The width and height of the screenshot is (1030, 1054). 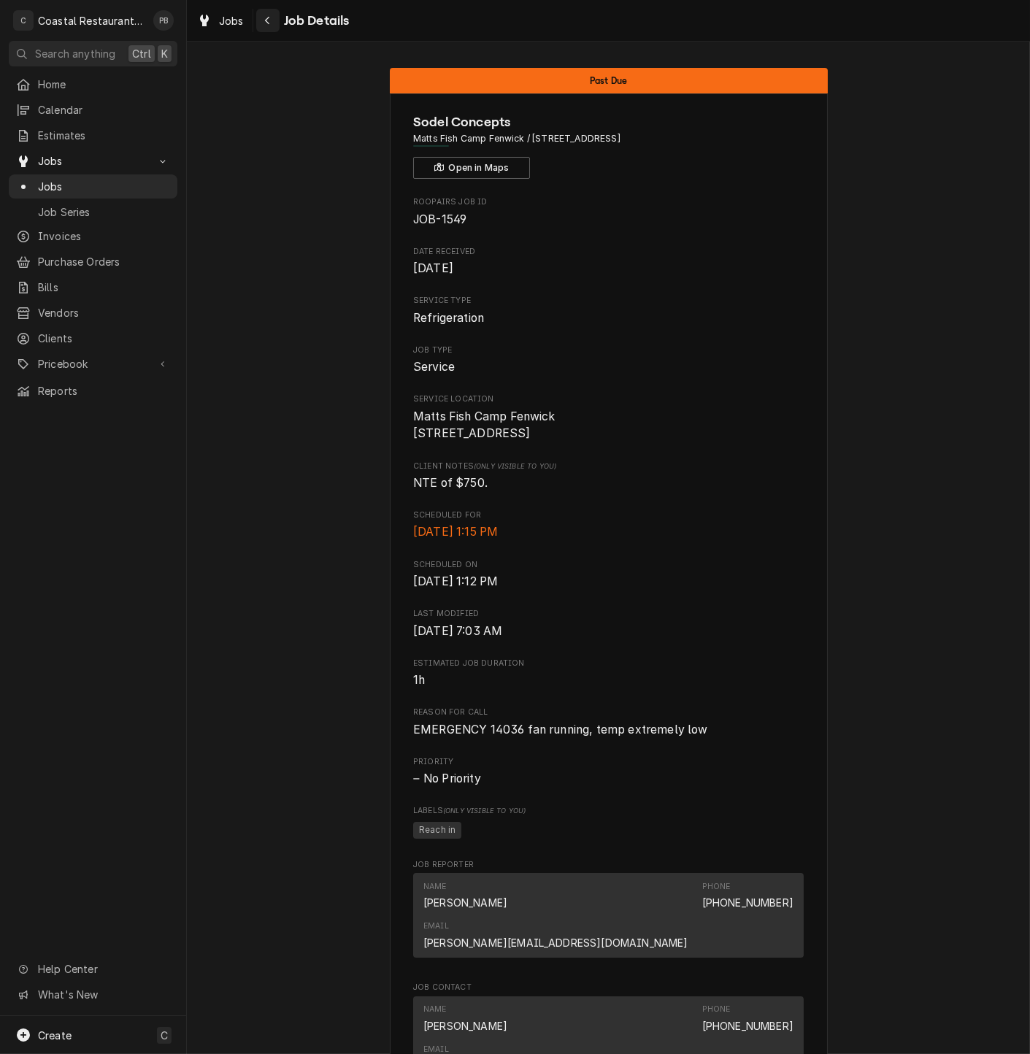 What do you see at coordinates (104, 84) in the screenshot?
I see `span: Home` at bounding box center [104, 84].